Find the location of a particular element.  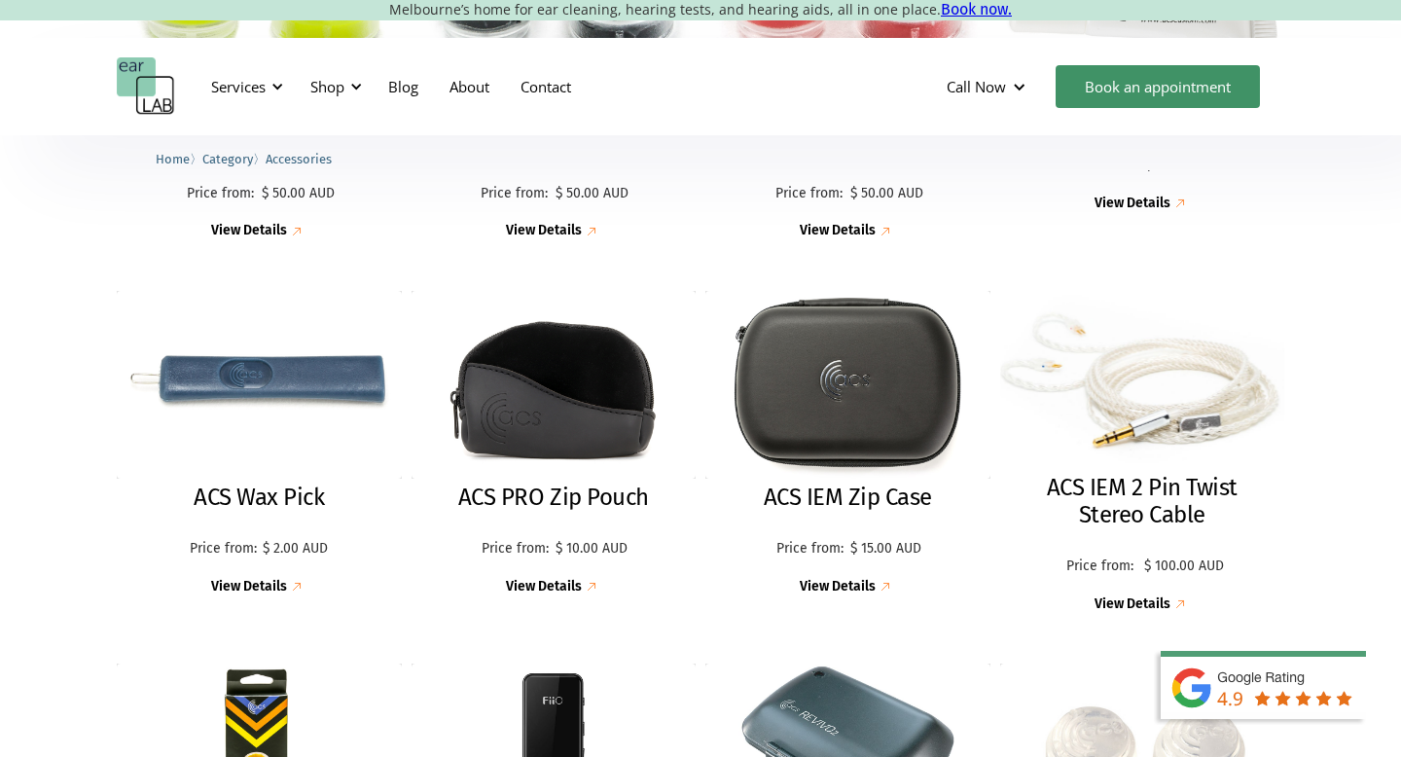

a: Contact is located at coordinates (546, 87).